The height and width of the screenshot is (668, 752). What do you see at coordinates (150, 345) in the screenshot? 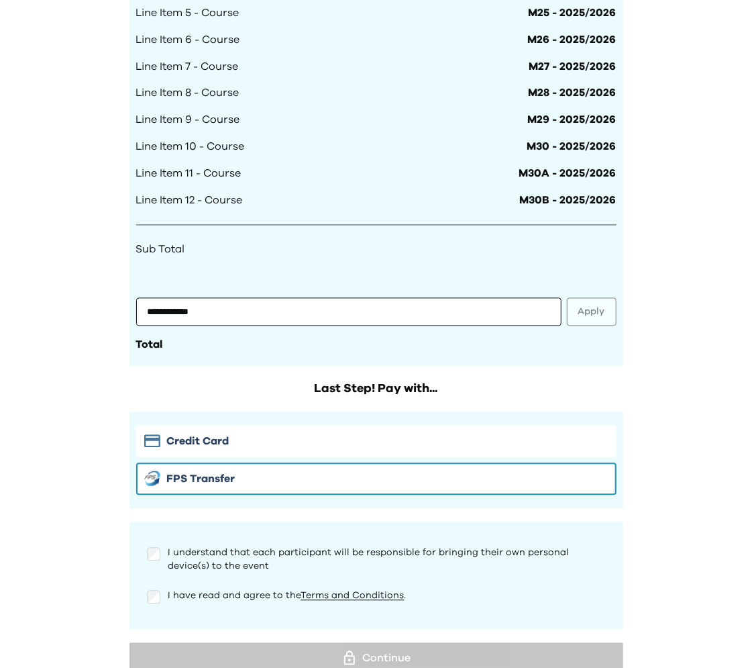
I see `span: Total` at bounding box center [150, 345].